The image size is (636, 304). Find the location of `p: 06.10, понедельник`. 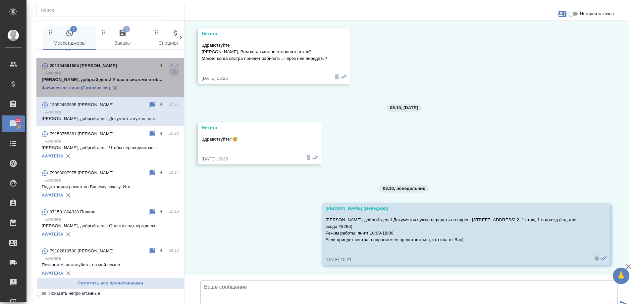

p: 06.10, понедельник is located at coordinates (403, 189).